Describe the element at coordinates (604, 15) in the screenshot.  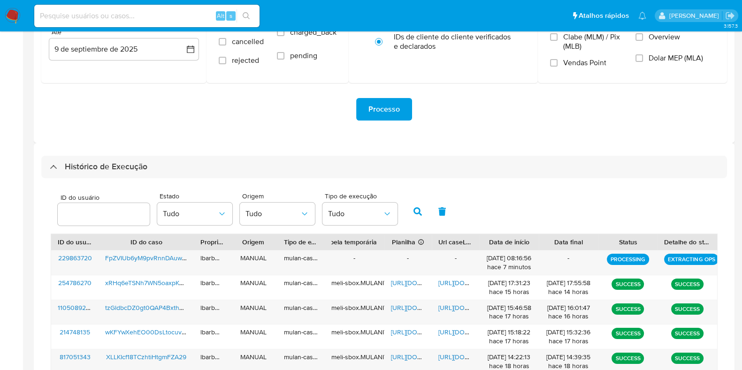
I see `span: Atalhos rápidos` at that location.